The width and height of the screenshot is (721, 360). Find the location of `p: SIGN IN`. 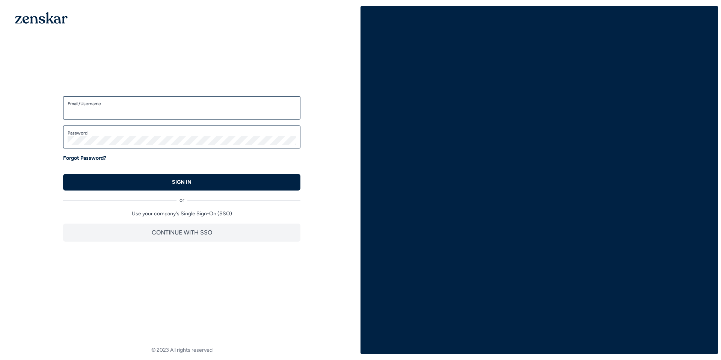

p: SIGN IN is located at coordinates (182, 182).